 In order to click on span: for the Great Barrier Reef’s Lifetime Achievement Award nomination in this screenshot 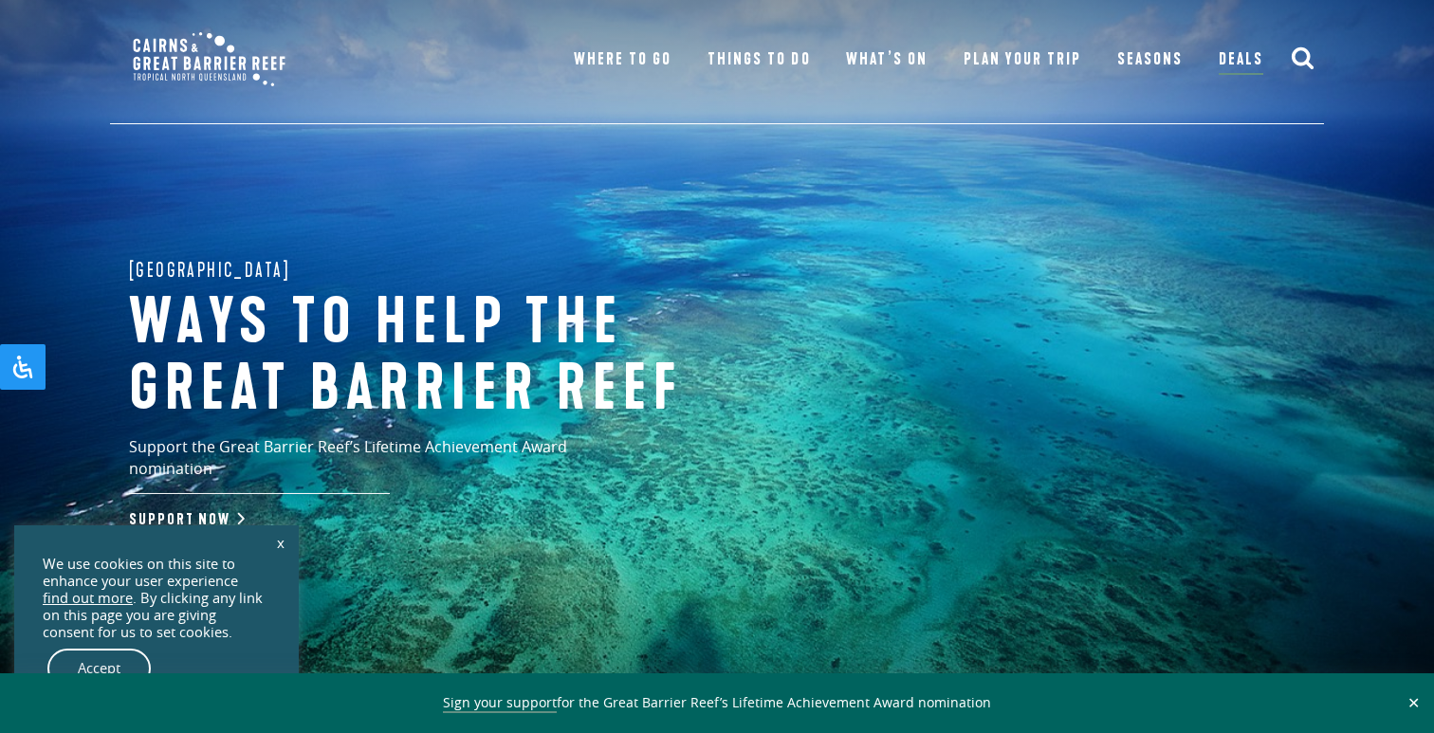, I will do `click(717, 703)`.